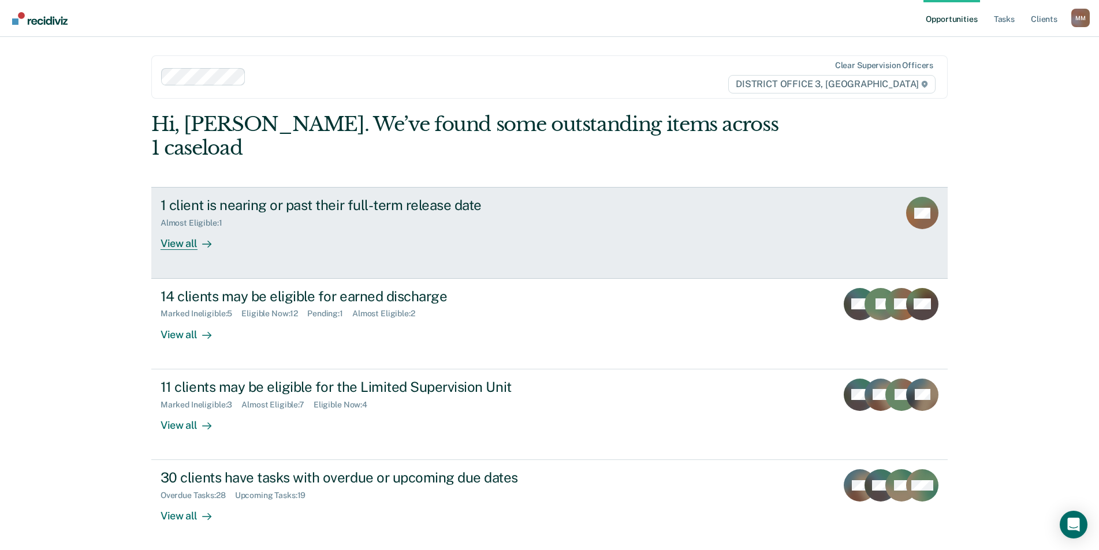 The image size is (1099, 550). Describe the element at coordinates (549, 324) in the screenshot. I see `a: 14 clients may be eligible for earned dischargeMarked Ineligible:5Eligible Now:12Pending:1Almost ...` at that location.